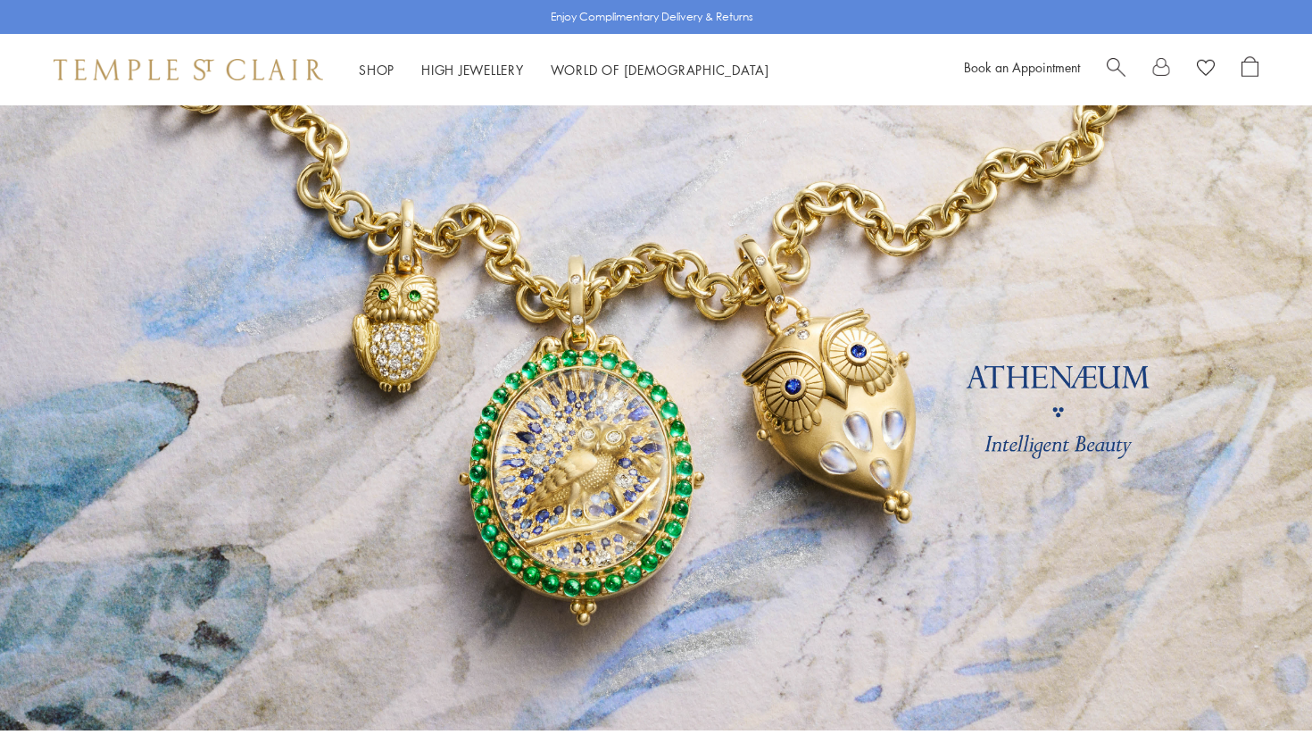 The width and height of the screenshot is (1312, 743). What do you see at coordinates (564, 70) in the screenshot?
I see `nav: Main navigation` at bounding box center [564, 70].